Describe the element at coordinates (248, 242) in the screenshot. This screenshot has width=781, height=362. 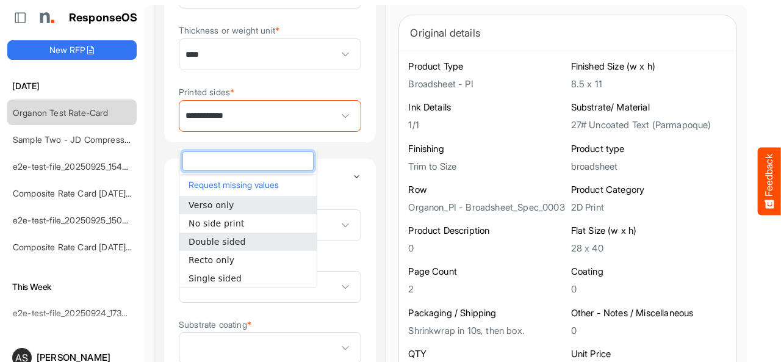
I see `ul: popup` at that location.